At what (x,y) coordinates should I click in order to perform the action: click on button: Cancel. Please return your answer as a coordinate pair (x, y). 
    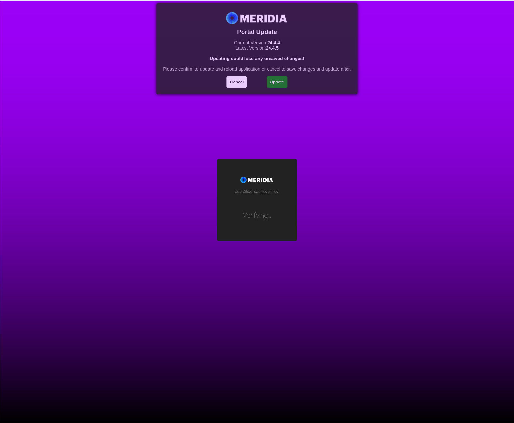
    Looking at the image, I should click on (237, 82).